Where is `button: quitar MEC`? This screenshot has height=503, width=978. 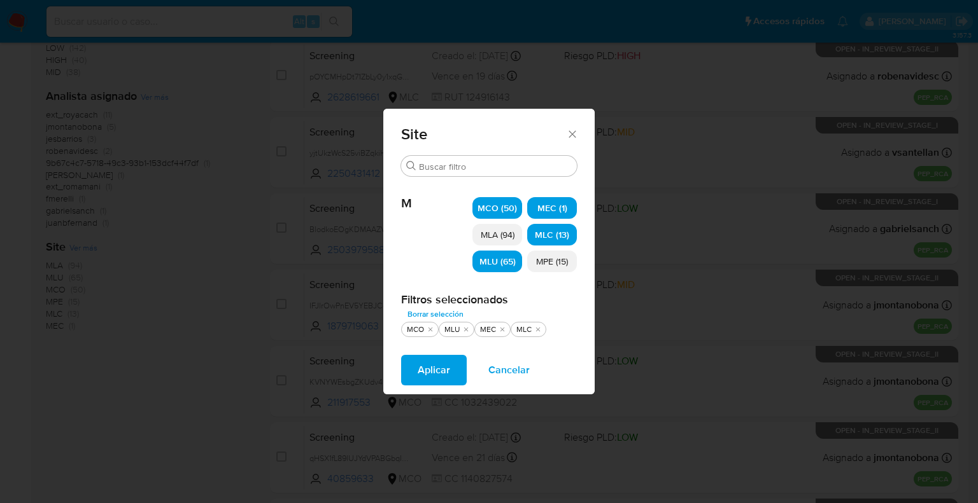
button: quitar MEC is located at coordinates (502, 330).